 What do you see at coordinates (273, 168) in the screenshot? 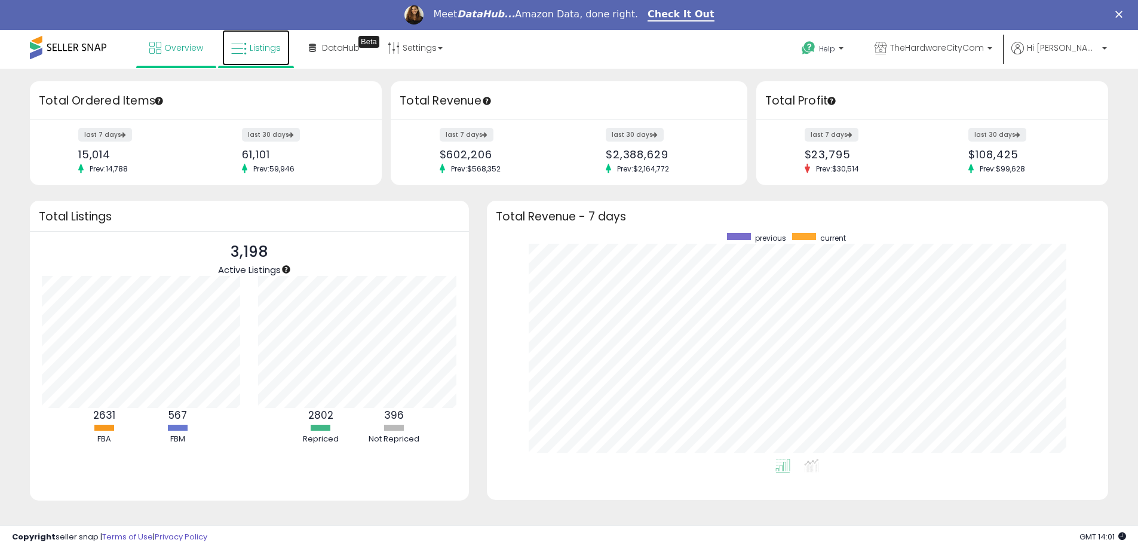
I see `span: Prev: 59,946` at bounding box center [273, 168].